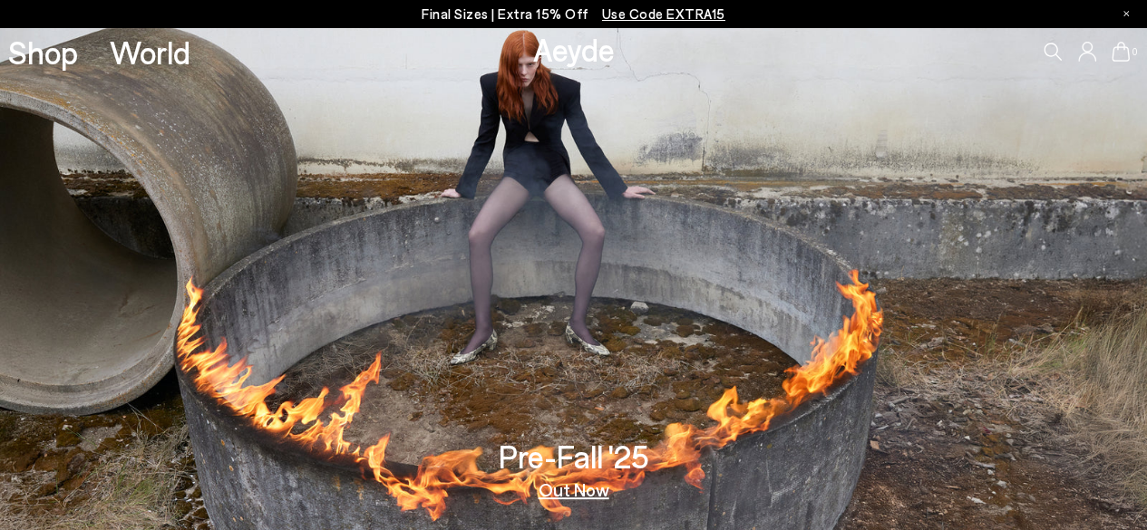 The image size is (1147, 530). I want to click on h3: Pre-Fall '25, so click(574, 456).